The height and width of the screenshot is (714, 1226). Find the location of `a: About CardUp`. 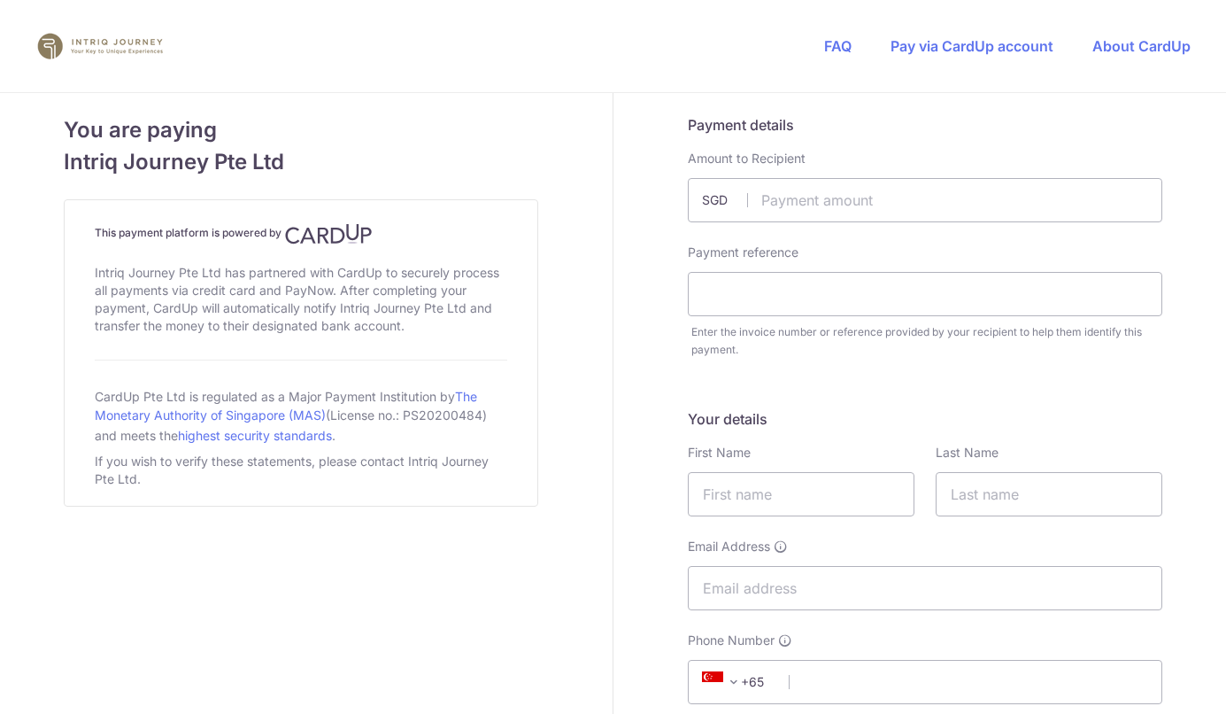

a: About CardUp is located at coordinates (1141, 46).